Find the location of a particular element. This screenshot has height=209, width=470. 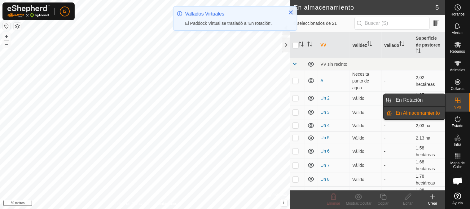

font: Contáctenos is located at coordinates (167, 204).